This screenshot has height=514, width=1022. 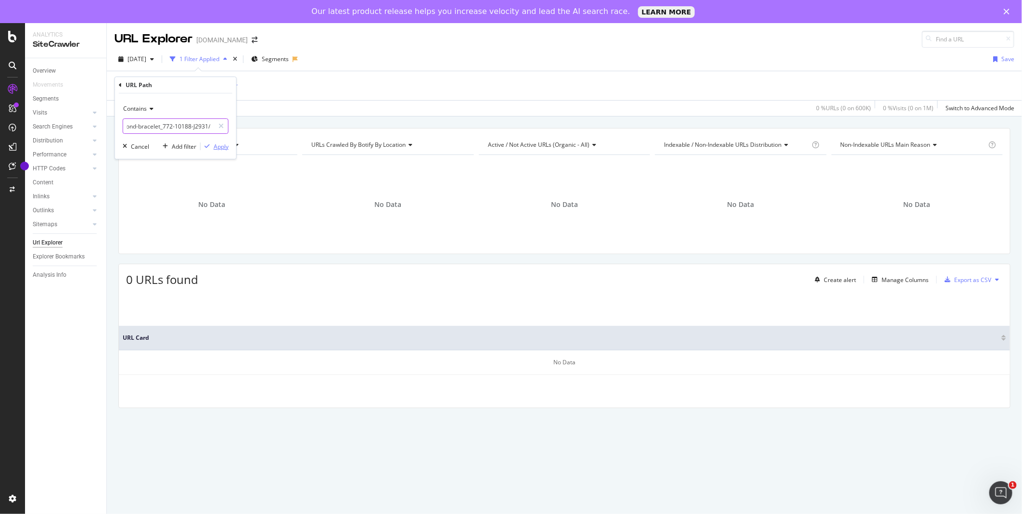 I want to click on div: Save, so click(x=1007, y=59).